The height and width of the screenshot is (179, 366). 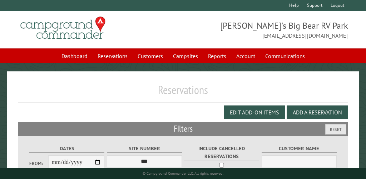 What do you see at coordinates (246, 56) in the screenshot?
I see `a: Account` at bounding box center [246, 56].